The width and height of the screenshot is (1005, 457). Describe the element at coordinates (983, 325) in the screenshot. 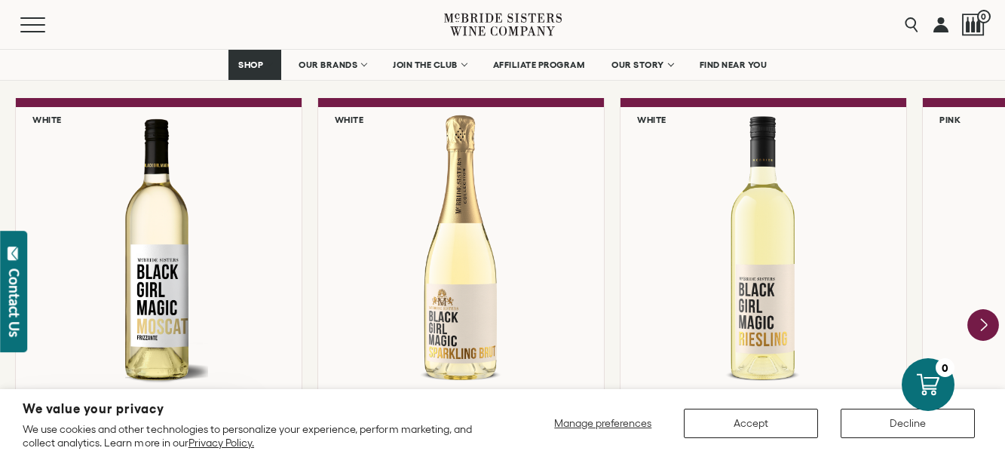

I see `button: Next` at that location.